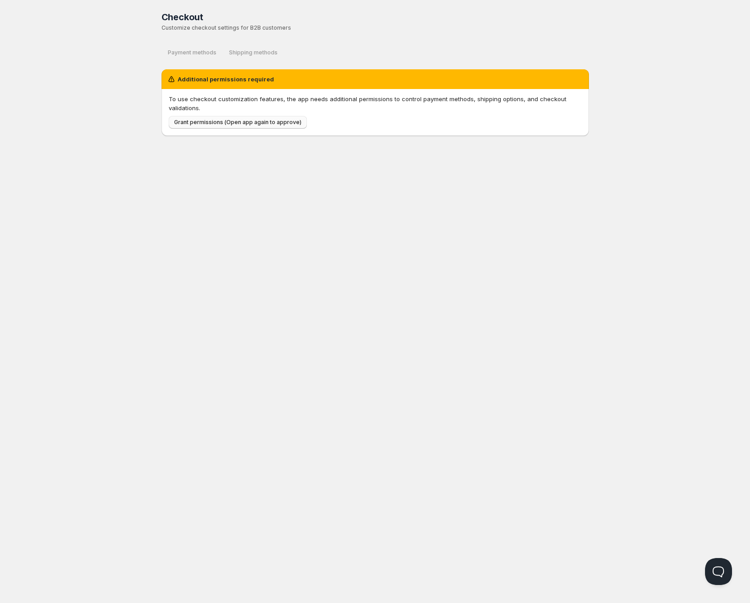 The height and width of the screenshot is (603, 750). Describe the element at coordinates (238, 122) in the screenshot. I see `button: Grant permissions (Open app again to approve)` at that location.